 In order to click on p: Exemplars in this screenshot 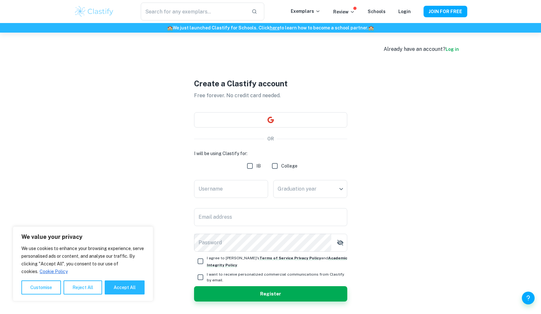, I will do `click(306, 11)`.